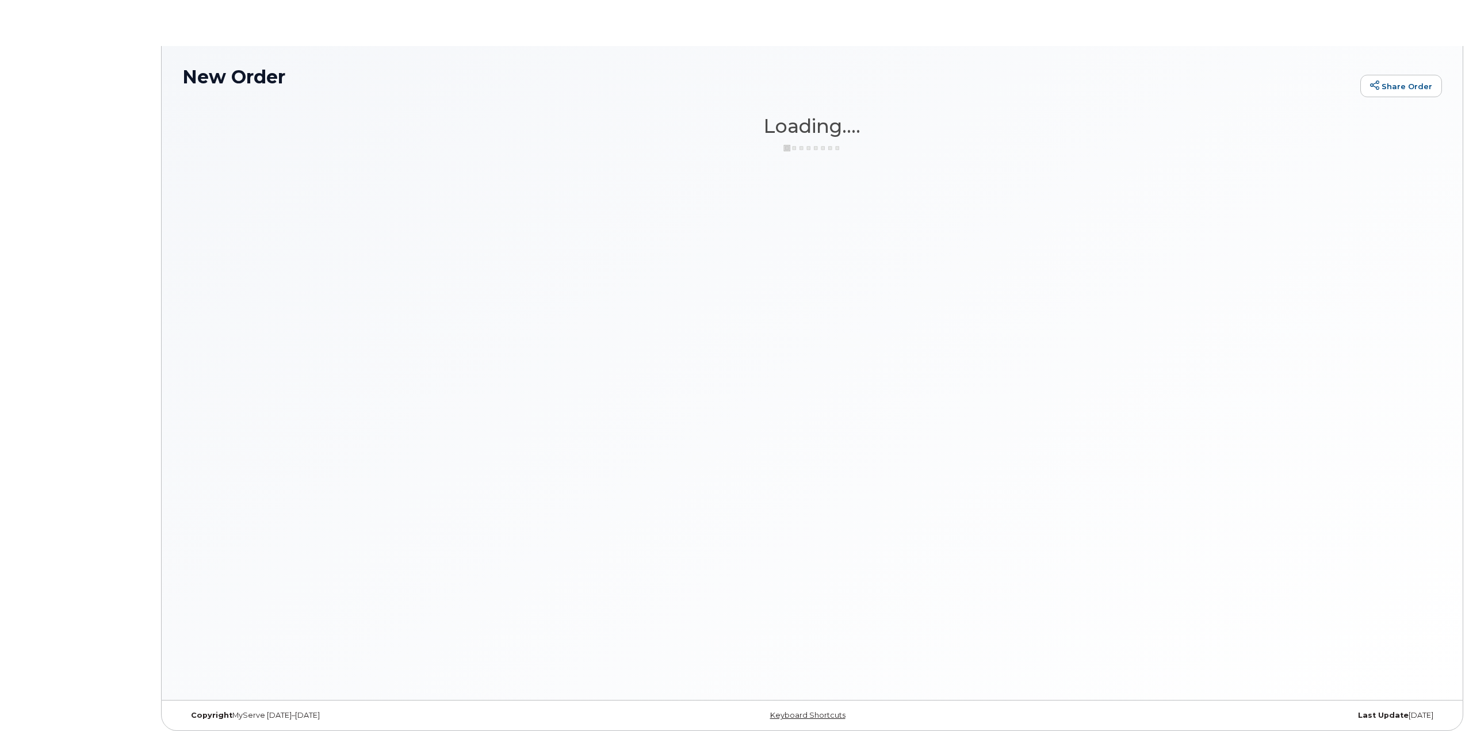 The width and height of the screenshot is (1469, 731). What do you see at coordinates (212, 715) in the screenshot?
I see `strong: Copyright` at bounding box center [212, 715].